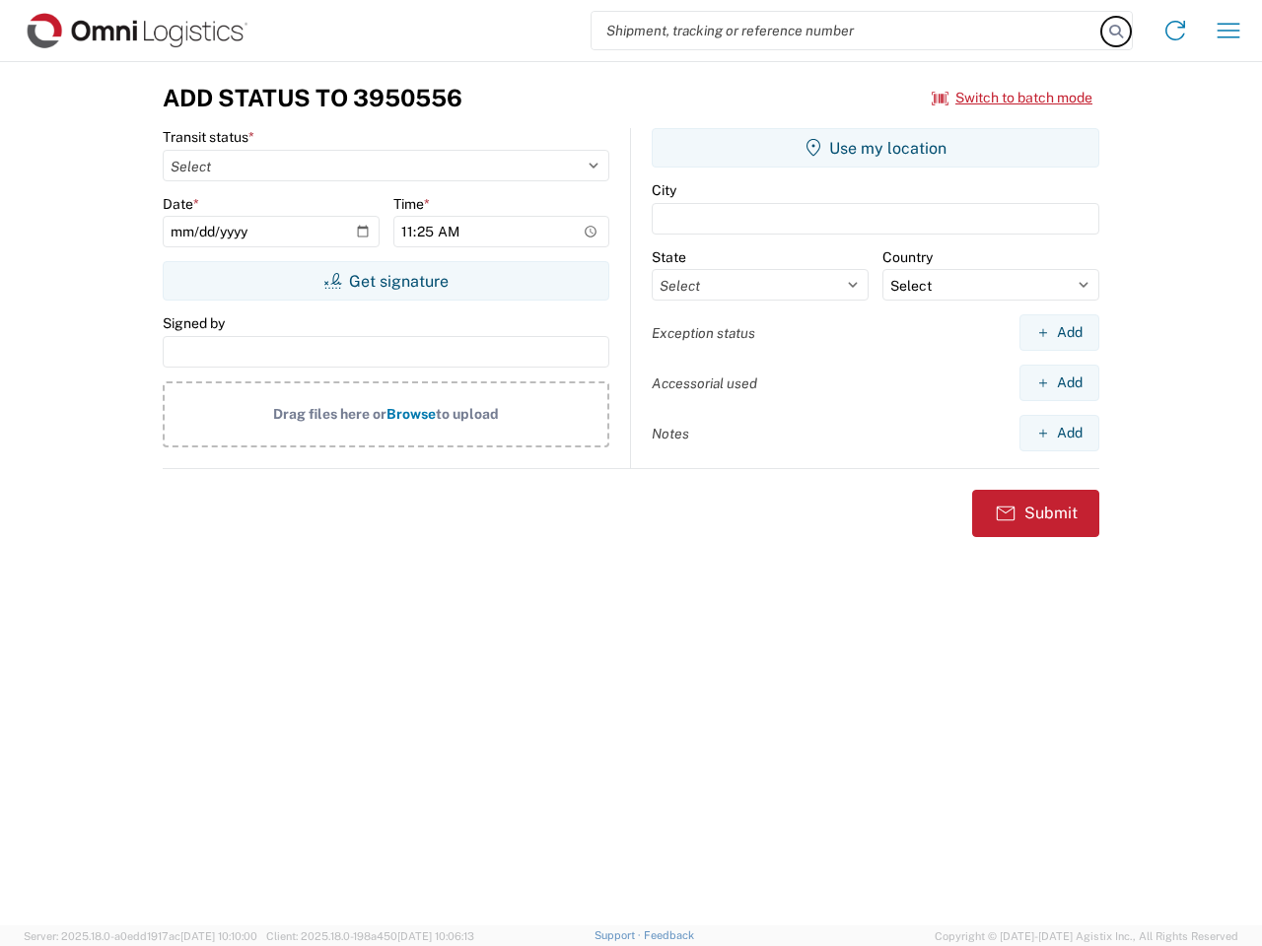 This screenshot has width=1262, height=946. What do you see at coordinates (208, 137) in the screenshot?
I see `label: Transit status` at bounding box center [208, 137].